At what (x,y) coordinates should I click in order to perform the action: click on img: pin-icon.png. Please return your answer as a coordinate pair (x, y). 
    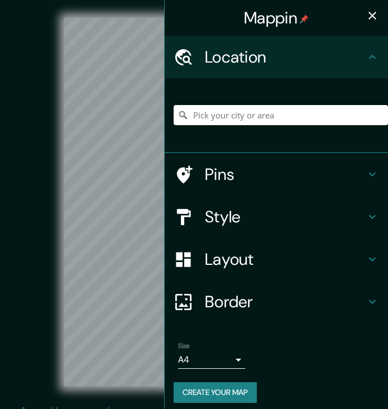
    Looking at the image, I should click on (305, 19).